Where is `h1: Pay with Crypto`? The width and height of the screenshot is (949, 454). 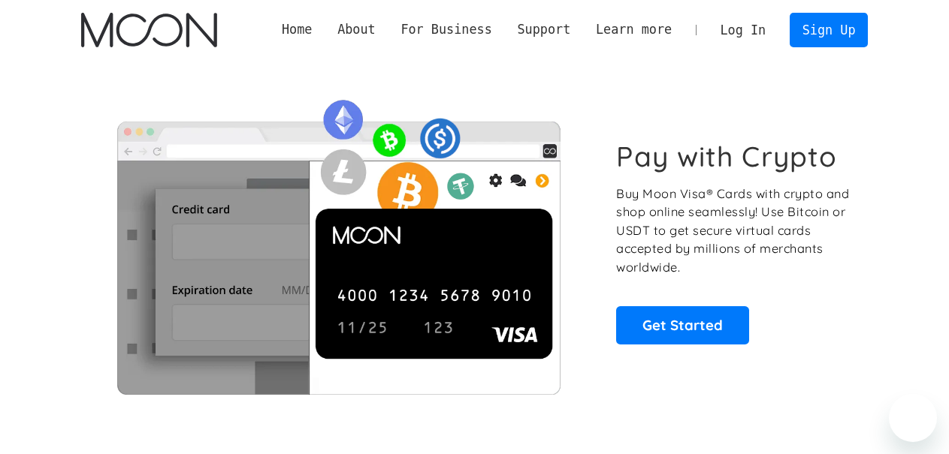
h1: Pay with Crypto is located at coordinates (726, 156).